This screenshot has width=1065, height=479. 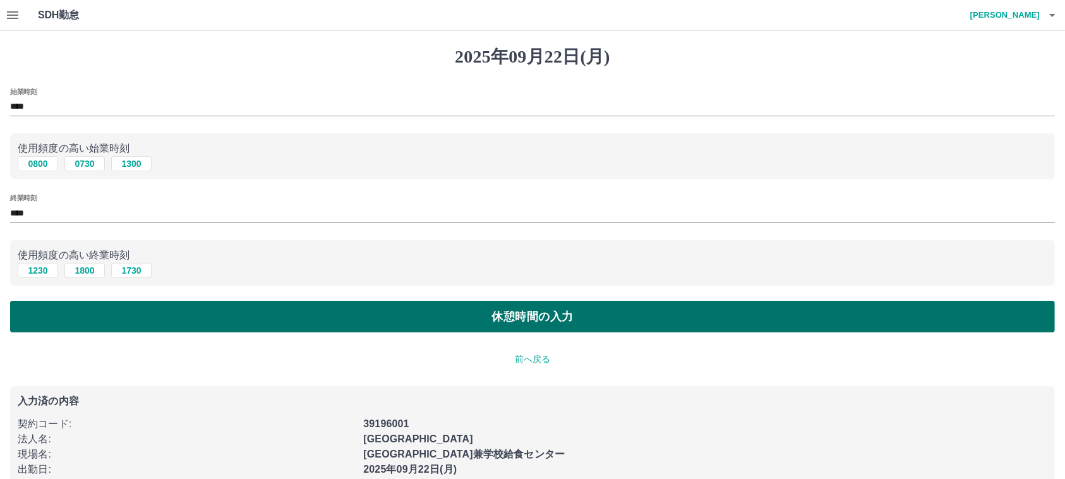 I want to click on p: 現場名 :, so click(x=186, y=454).